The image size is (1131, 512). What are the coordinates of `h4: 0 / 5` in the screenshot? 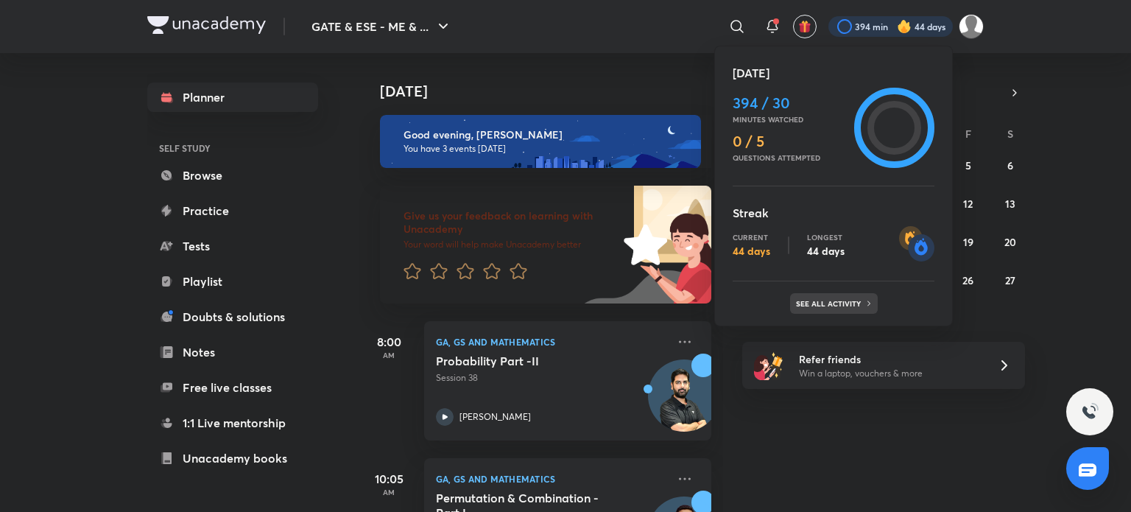 It's located at (790, 141).